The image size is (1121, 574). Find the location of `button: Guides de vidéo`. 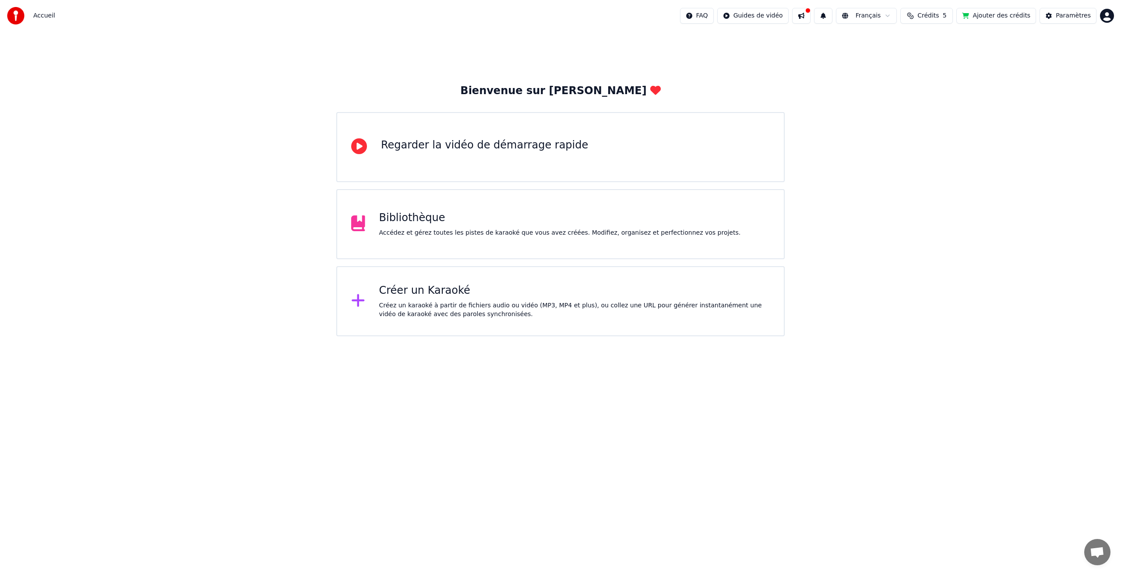

button: Guides de vidéo is located at coordinates (753, 16).